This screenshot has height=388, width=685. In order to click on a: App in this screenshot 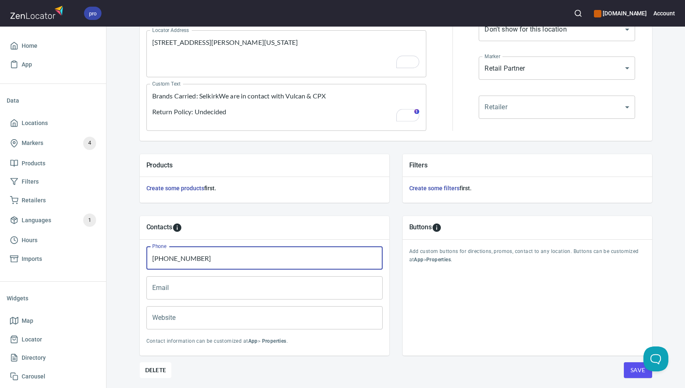, I will do `click(53, 64)`.